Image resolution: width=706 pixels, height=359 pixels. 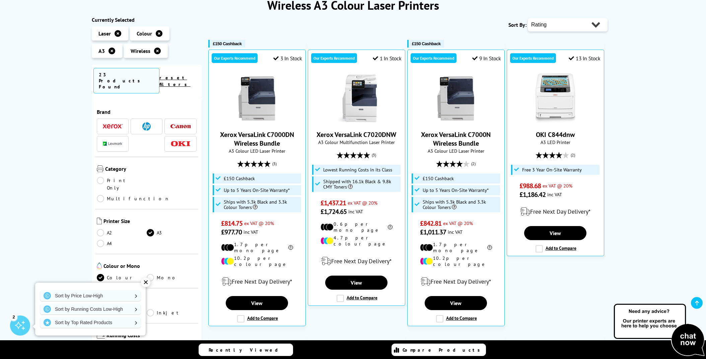 I want to click on span: A3 LED Printer, so click(x=556, y=142).